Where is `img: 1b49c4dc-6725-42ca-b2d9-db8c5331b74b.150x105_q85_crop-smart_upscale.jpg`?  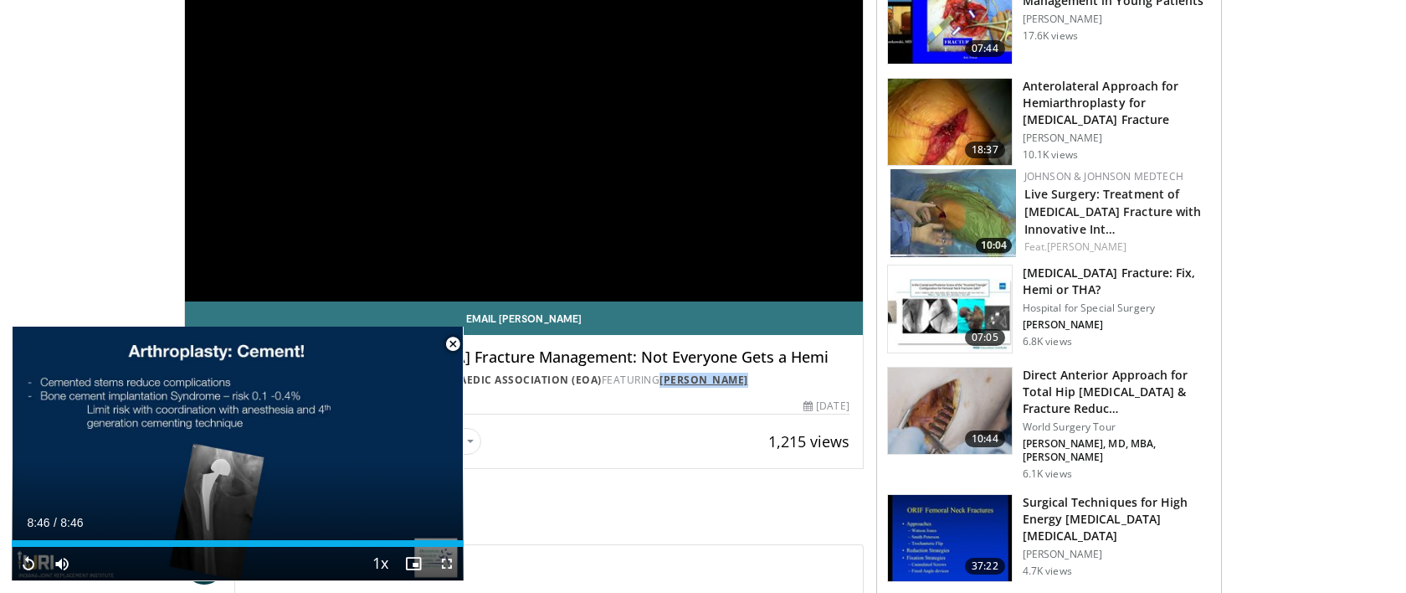 img: 1b49c4dc-6725-42ca-b2d9-db8c5331b74b.150x105_q85_crop-smart_upscale.jpg is located at coordinates (950, 411).